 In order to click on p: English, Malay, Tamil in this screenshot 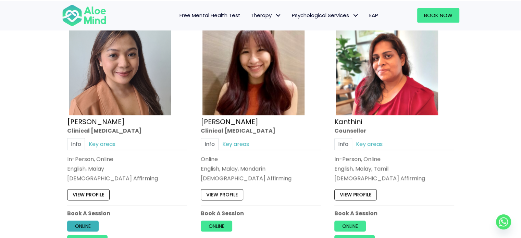, I will do `click(394, 169)`.